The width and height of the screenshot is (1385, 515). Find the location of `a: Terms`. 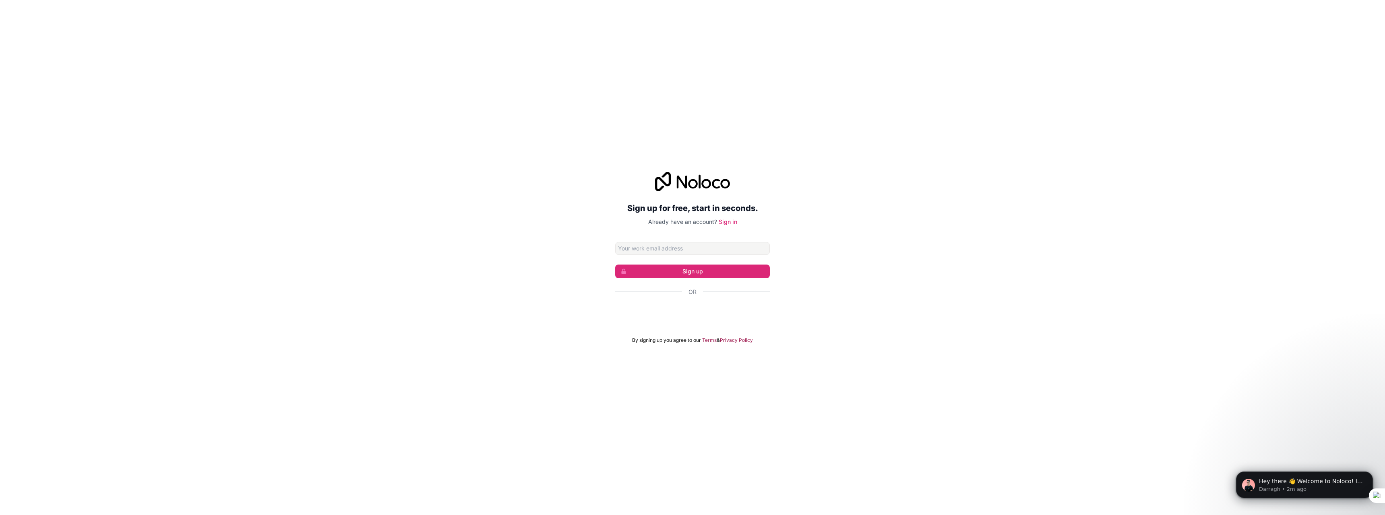

a: Terms is located at coordinates (709, 340).